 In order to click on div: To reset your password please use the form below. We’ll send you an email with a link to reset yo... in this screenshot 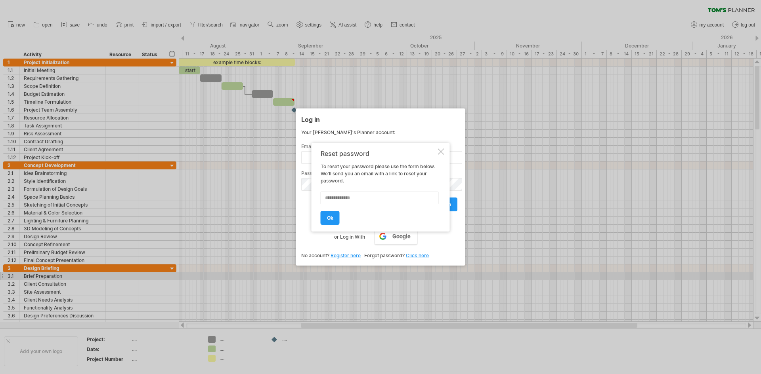, I will do `click(378, 187)`.